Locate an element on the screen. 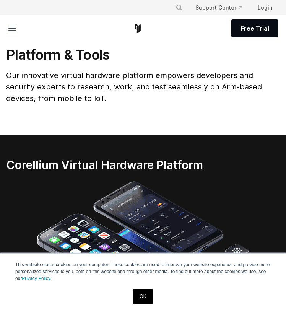 This screenshot has height=314, width=286. div: Navigation Menu is located at coordinates (224, 8).